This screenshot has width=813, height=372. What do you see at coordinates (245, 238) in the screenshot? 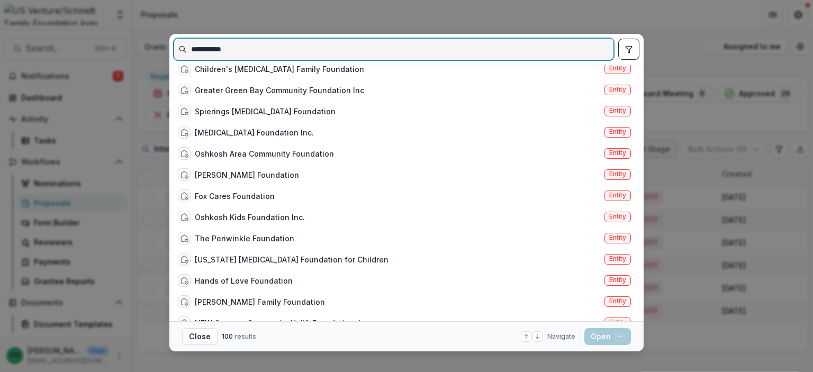
I see `div: The Periwinkle Foundation` at bounding box center [245, 238].